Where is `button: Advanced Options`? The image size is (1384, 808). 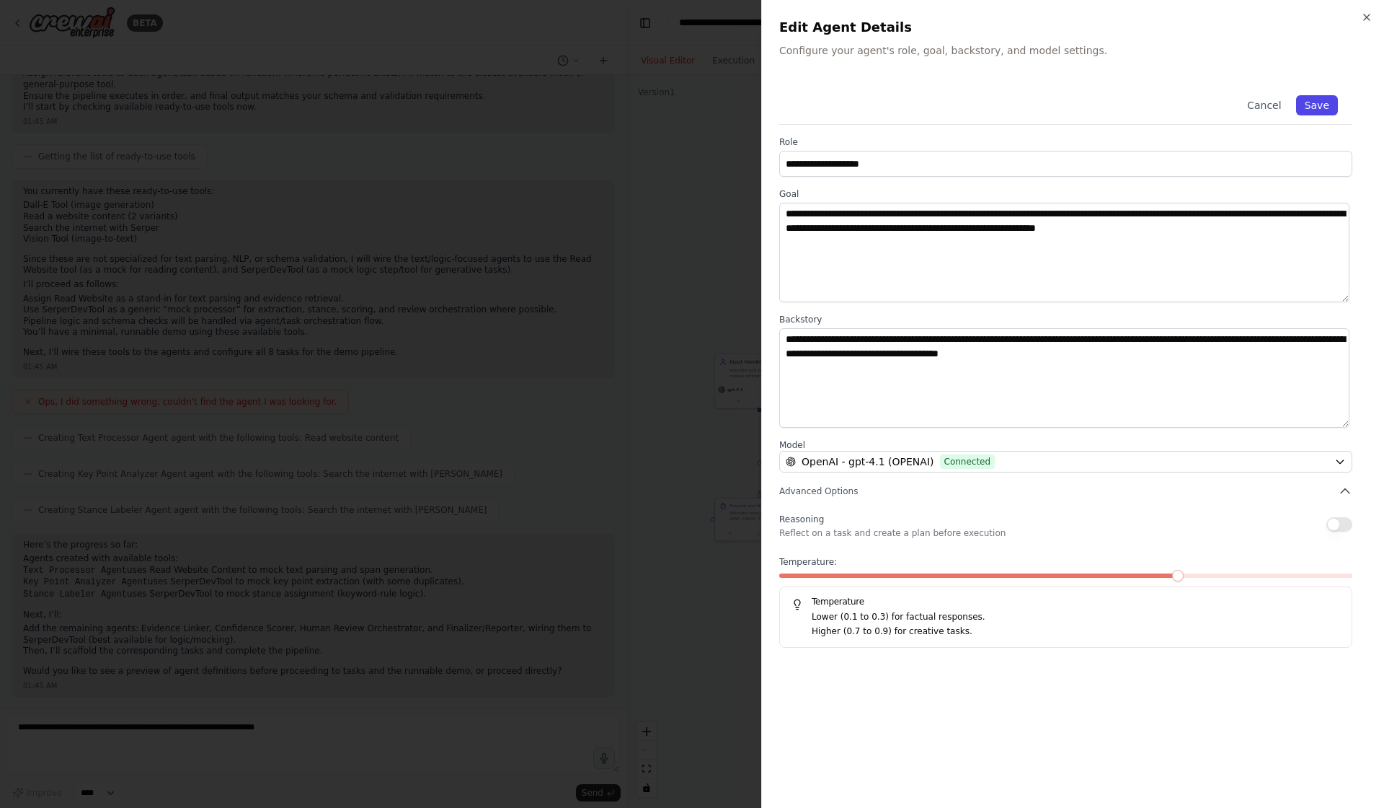
button: Advanced Options is located at coordinates (1066, 491).